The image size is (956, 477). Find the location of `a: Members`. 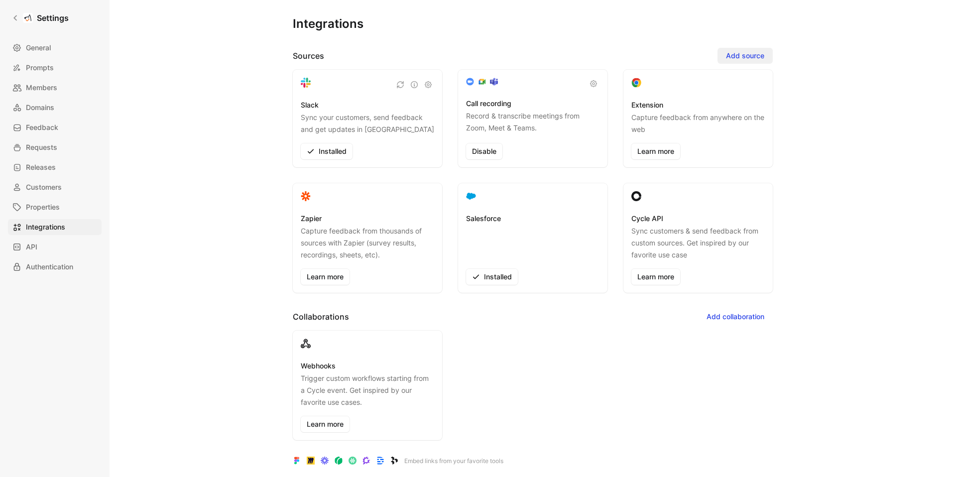

a: Members is located at coordinates (55, 88).